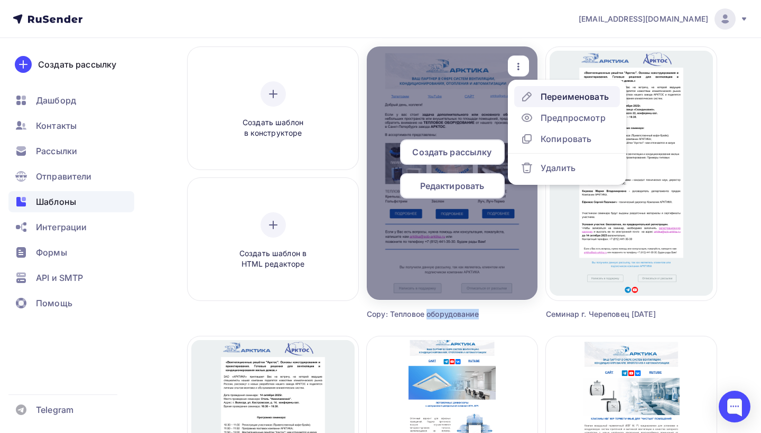  I want to click on span: Дашборд, so click(56, 100).